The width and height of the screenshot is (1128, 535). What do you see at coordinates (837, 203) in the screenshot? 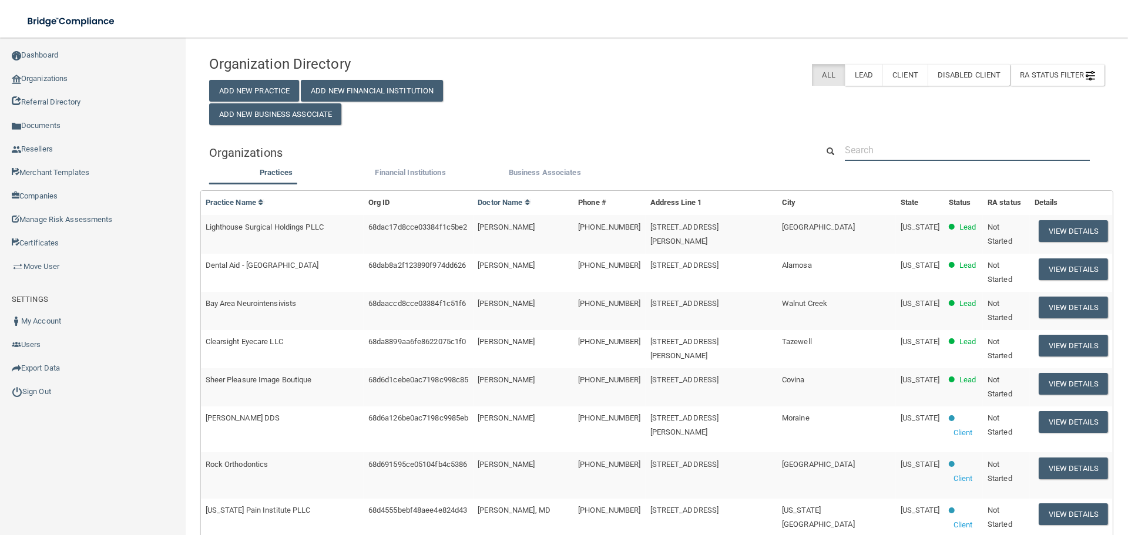
I see `th: City` at bounding box center [837, 203].